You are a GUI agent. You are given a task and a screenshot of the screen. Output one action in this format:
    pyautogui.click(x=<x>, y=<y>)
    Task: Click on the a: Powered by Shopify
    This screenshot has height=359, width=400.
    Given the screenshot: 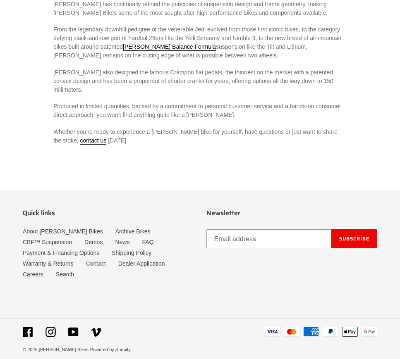 What is the action you would take?
    pyautogui.click(x=110, y=350)
    